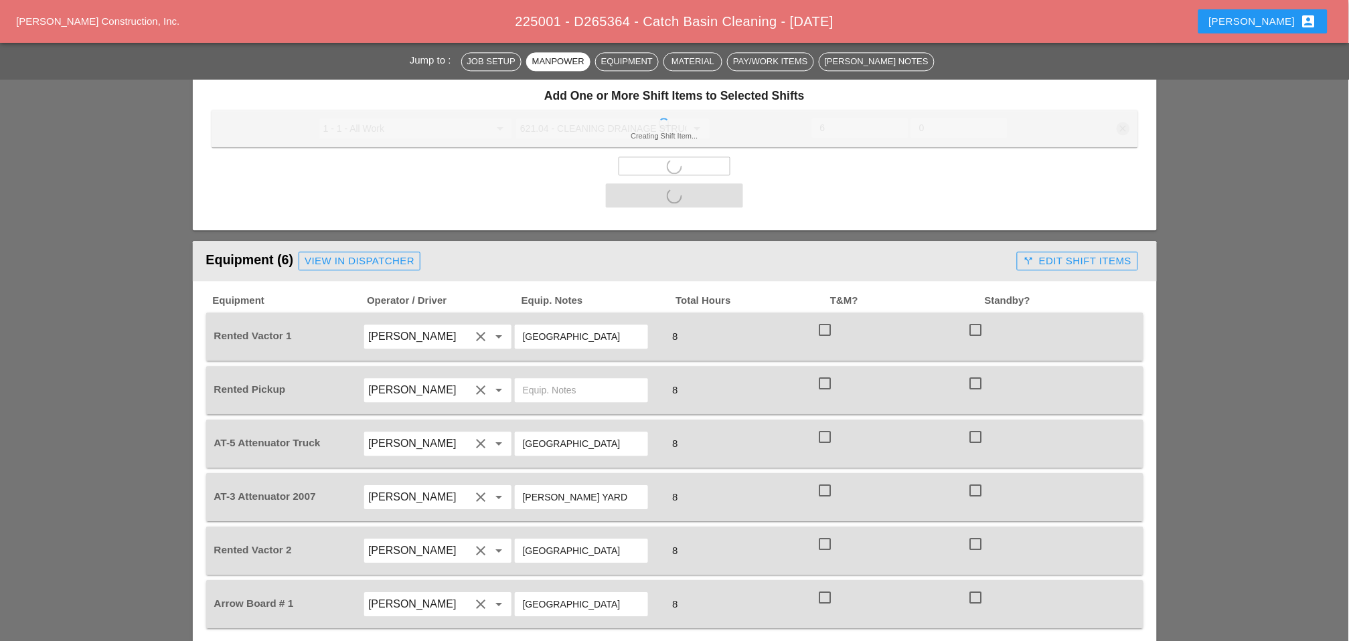  What do you see at coordinates (288, 301) in the screenshot?
I see `span: Equipment` at bounding box center [288, 301].